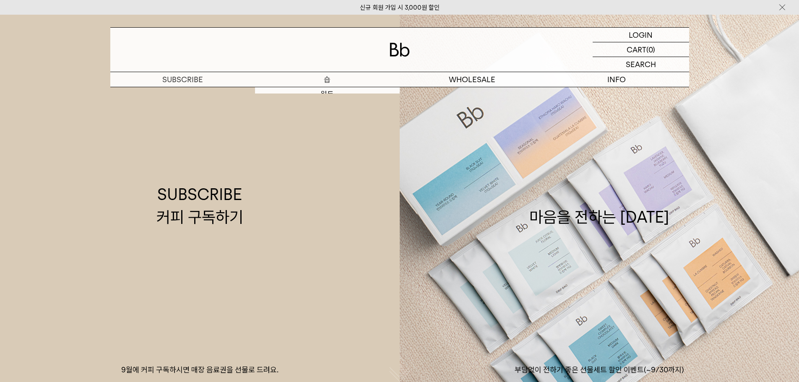 This screenshot has width=799, height=382. What do you see at coordinates (636, 49) in the screenshot?
I see `p: CART` at bounding box center [636, 49].